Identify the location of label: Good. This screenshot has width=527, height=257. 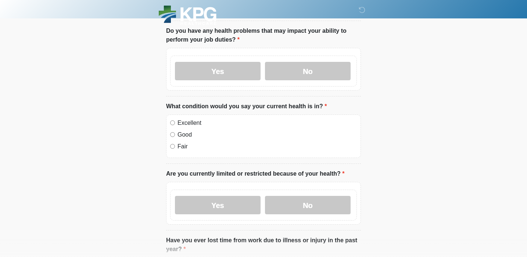
(267, 134).